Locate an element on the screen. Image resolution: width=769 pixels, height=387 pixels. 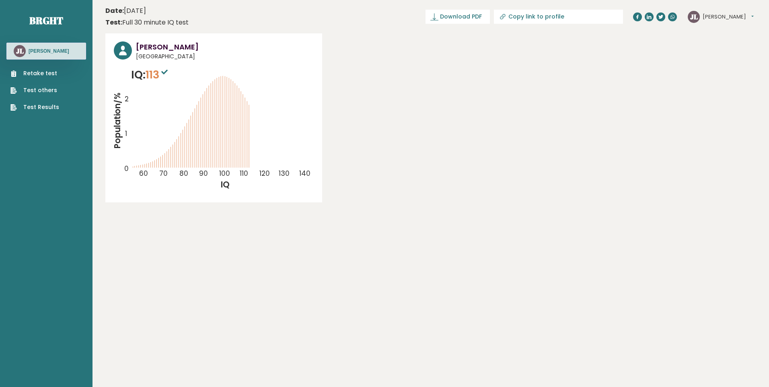
b: Date: is located at coordinates (115, 10).